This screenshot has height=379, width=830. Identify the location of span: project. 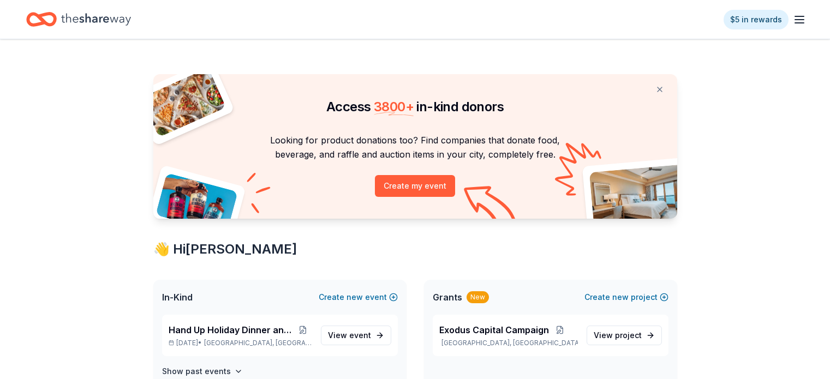
(628, 335).